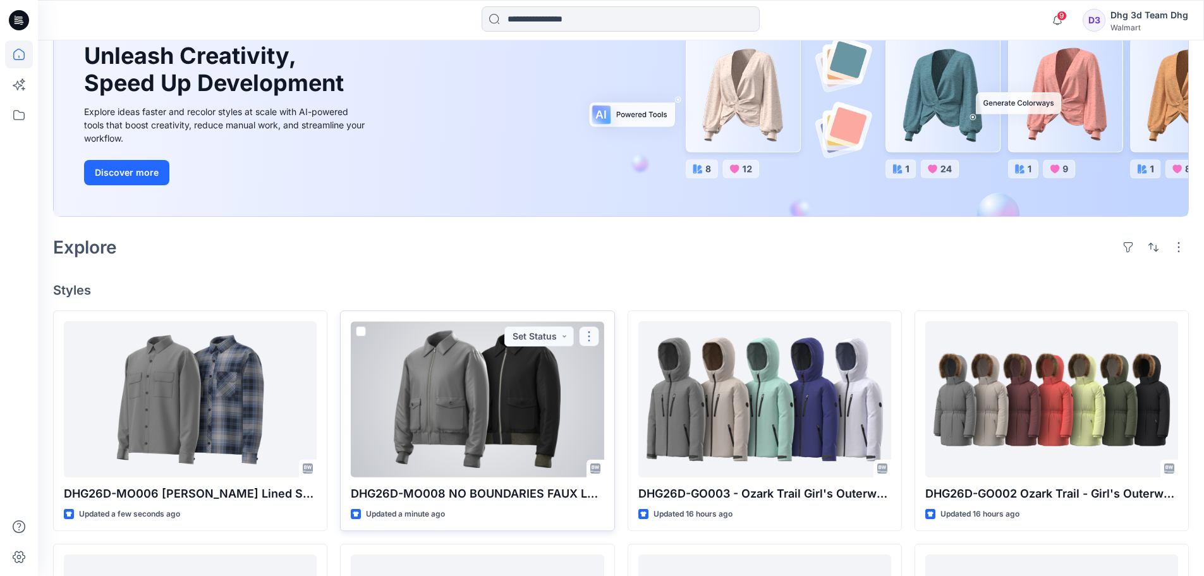 Image resolution: width=1204 pixels, height=576 pixels. What do you see at coordinates (1052, 494) in the screenshot?
I see `p: DHG26D-GO002 Ozark Trail - Girl's Outerwear-Parka Jkt Opt.2` at bounding box center [1052, 494].